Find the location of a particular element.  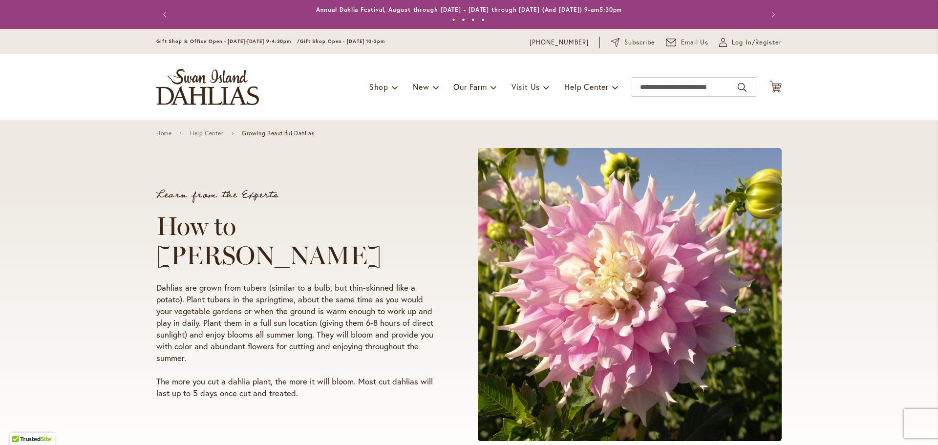

p: Learn from the Experts is located at coordinates (299, 195).